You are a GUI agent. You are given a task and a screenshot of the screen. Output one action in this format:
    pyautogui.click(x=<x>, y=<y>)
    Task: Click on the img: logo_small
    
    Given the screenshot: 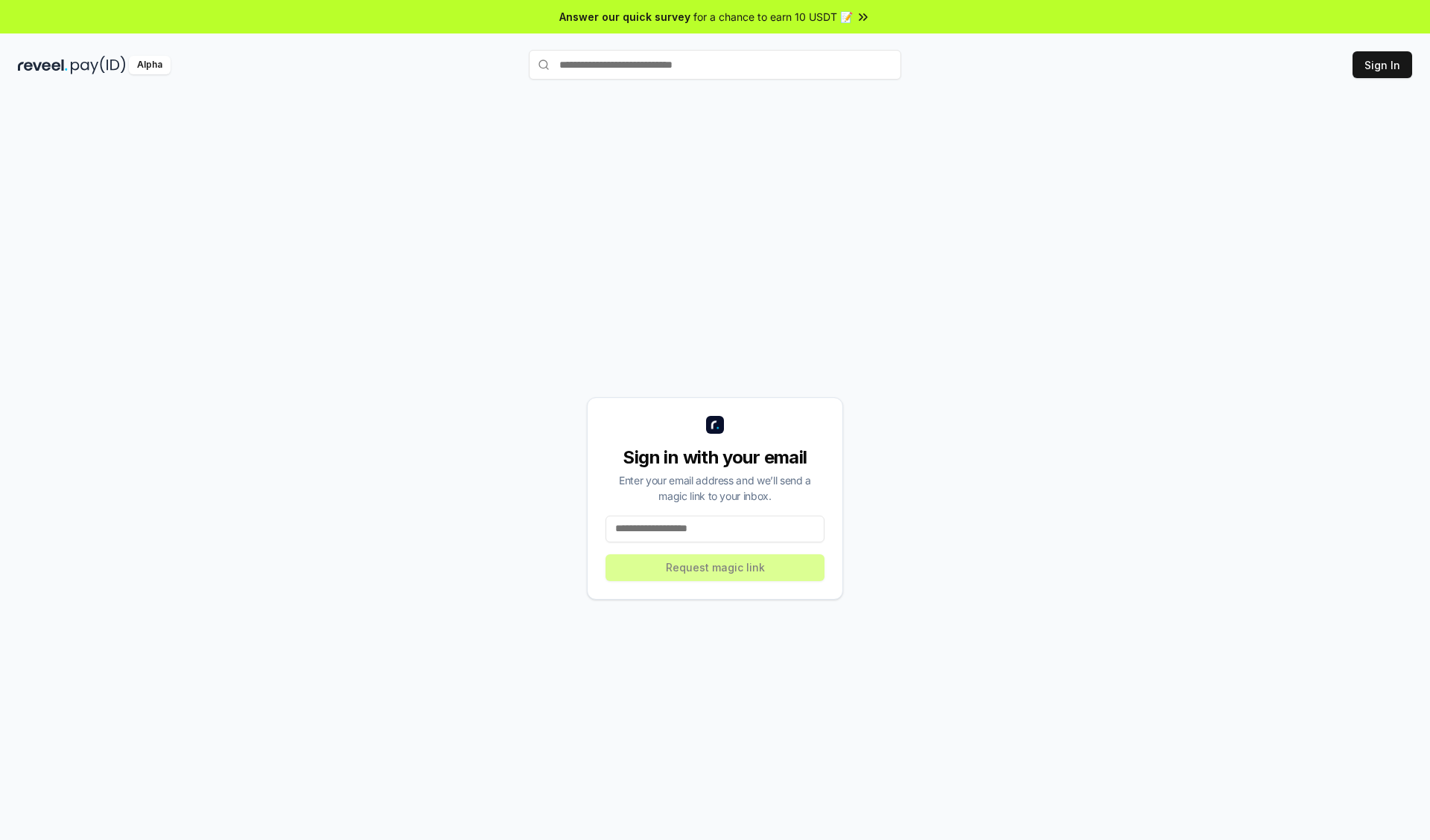 What is the action you would take?
    pyautogui.click(x=715, y=425)
    